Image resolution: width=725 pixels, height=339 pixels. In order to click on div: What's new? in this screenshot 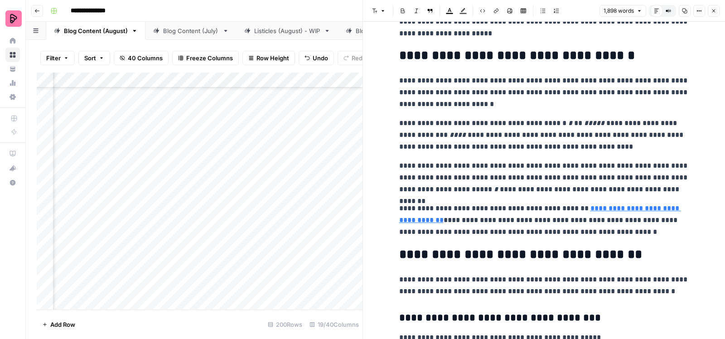, I will do `click(13, 168)`.